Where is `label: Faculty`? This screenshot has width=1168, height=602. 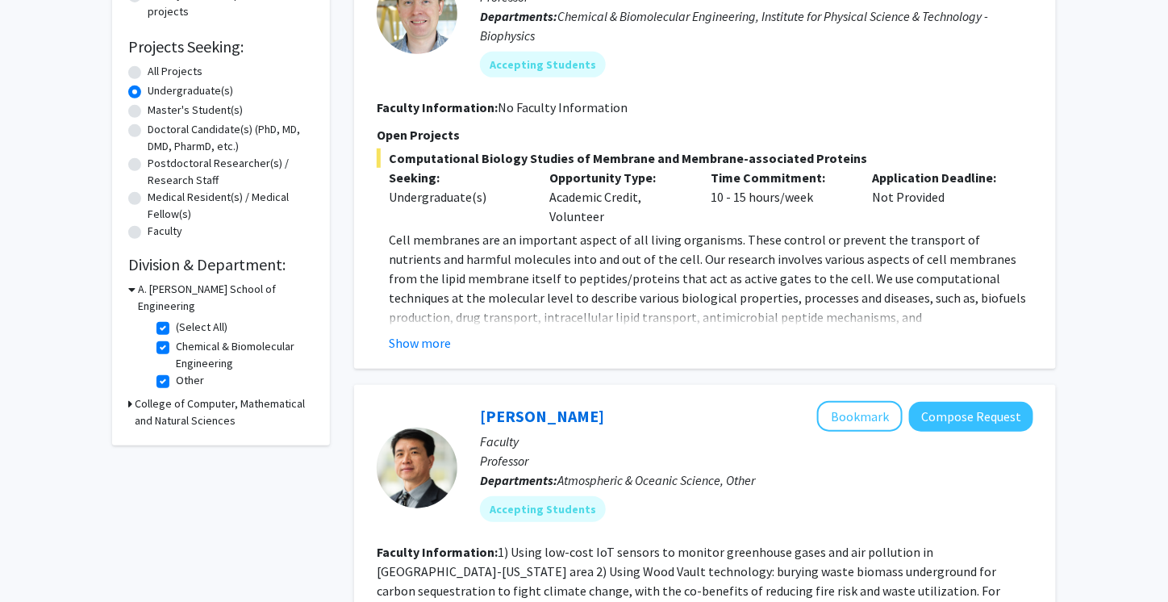
label: Faculty is located at coordinates (165, 231).